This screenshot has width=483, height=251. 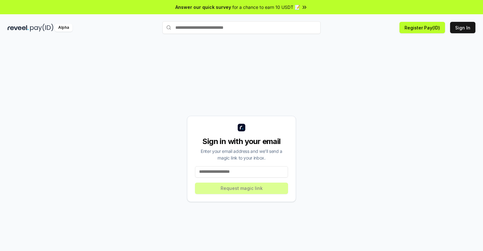 I want to click on img: logo_small, so click(x=242, y=128).